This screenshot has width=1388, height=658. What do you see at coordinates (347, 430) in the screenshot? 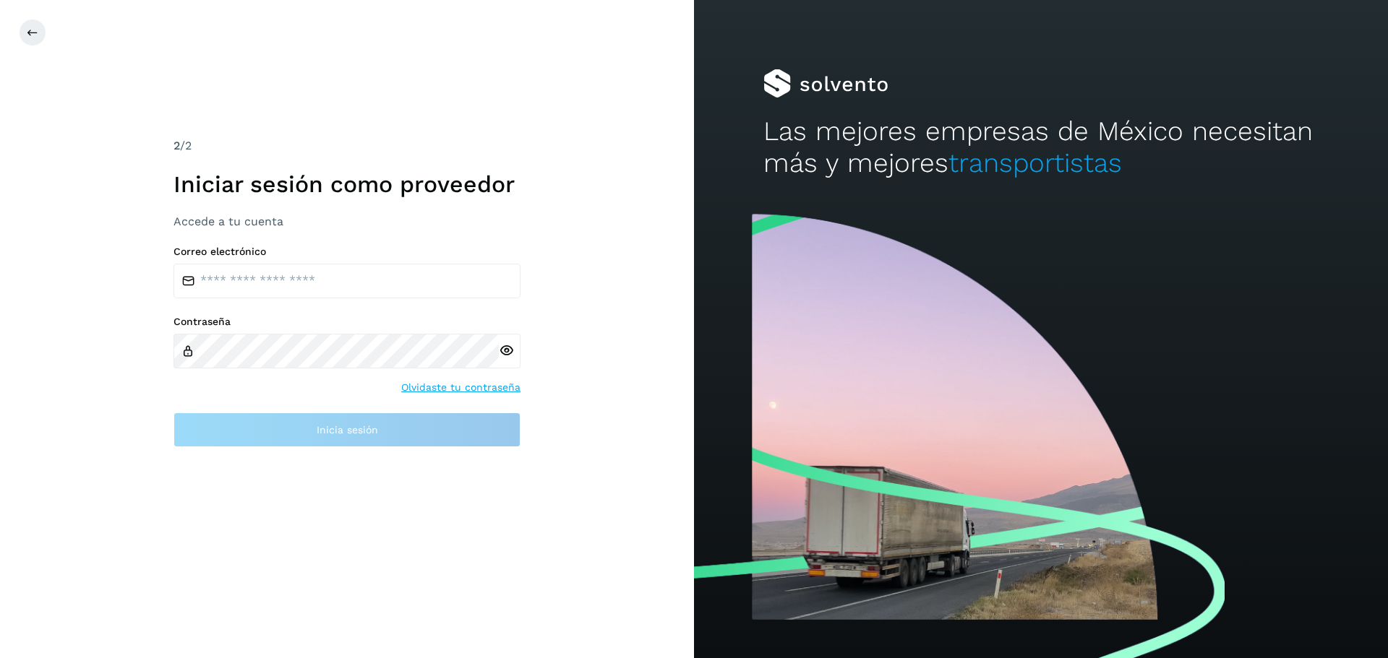
I see `span: Inicia sesión` at bounding box center [347, 430].